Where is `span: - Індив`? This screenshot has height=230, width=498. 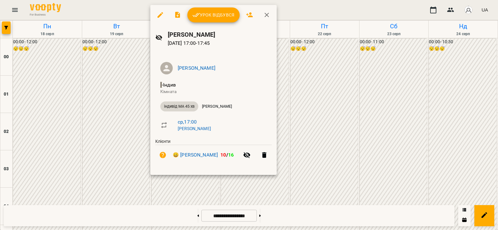
span: - Індив is located at coordinates (169, 85).